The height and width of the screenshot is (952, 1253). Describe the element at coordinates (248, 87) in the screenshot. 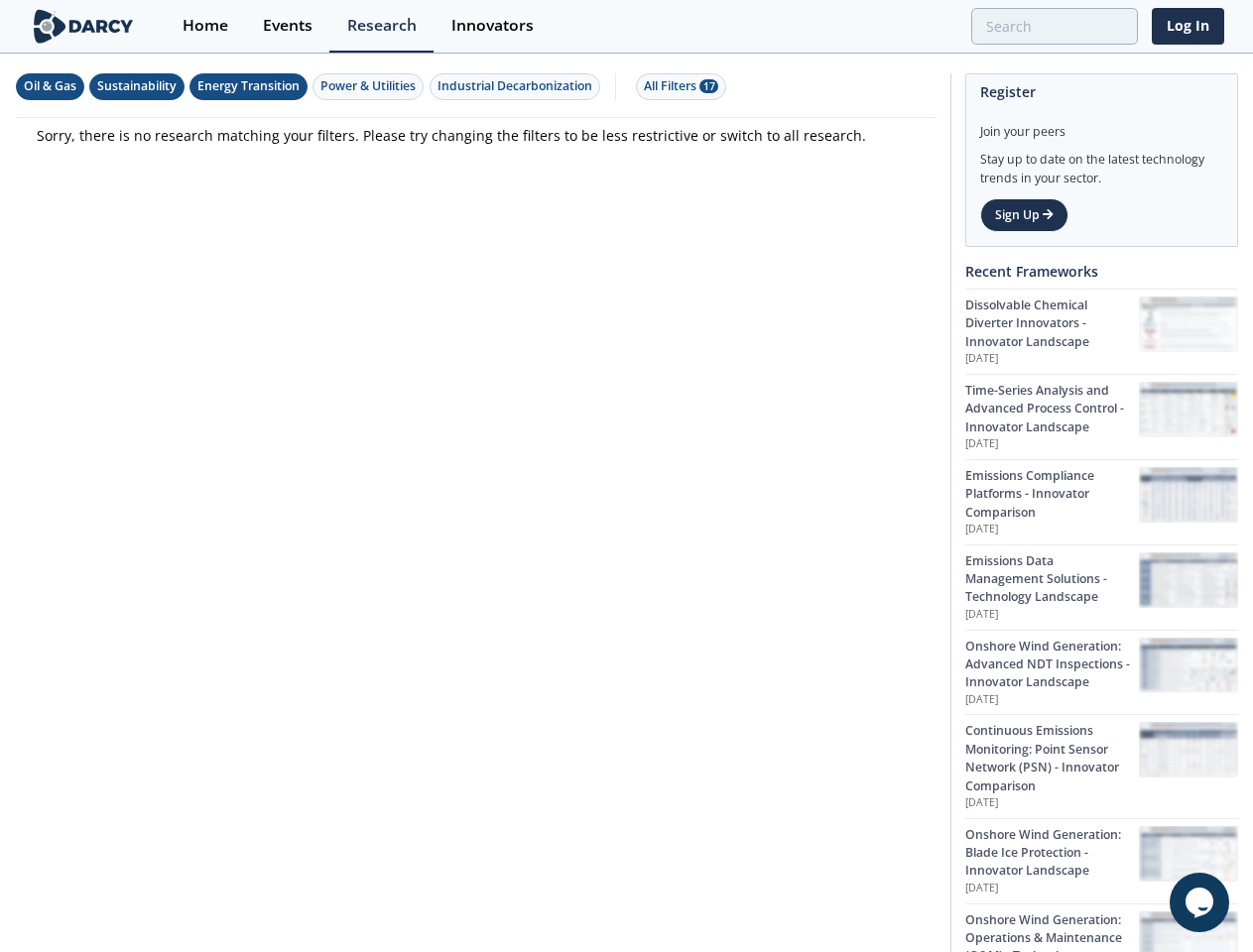

I see `div: Energy Transition` at that location.